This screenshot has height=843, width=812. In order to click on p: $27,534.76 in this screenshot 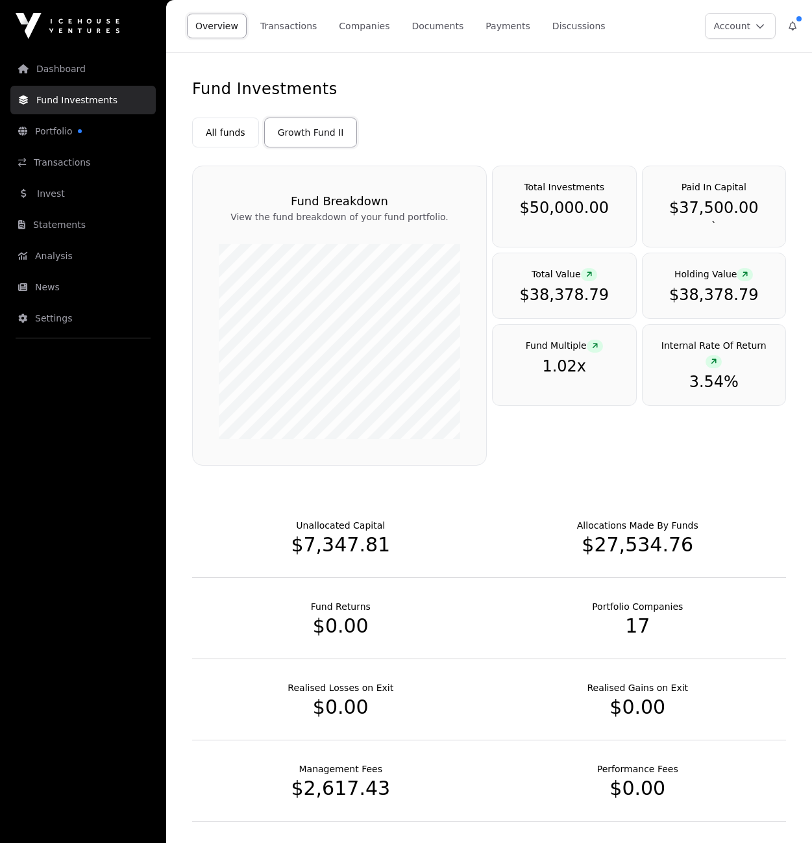, I will do `click(638, 545)`.